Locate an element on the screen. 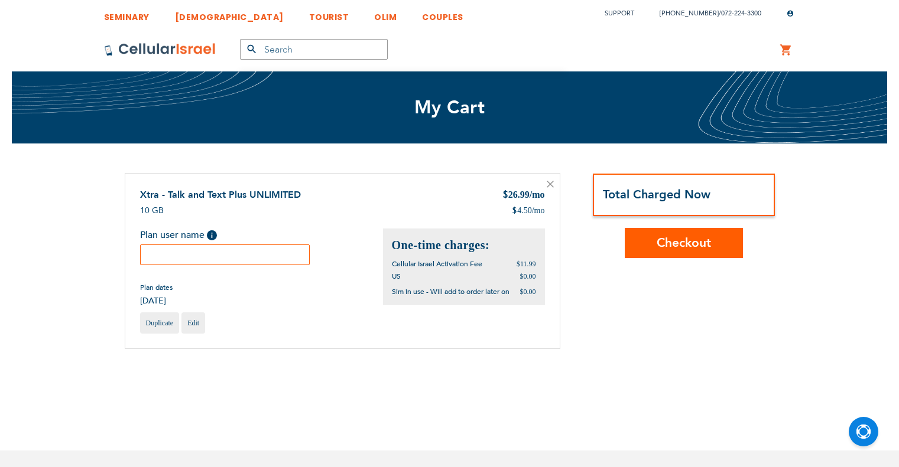 This screenshot has height=467, width=899. strong: Total Charged Now is located at coordinates (657, 194).